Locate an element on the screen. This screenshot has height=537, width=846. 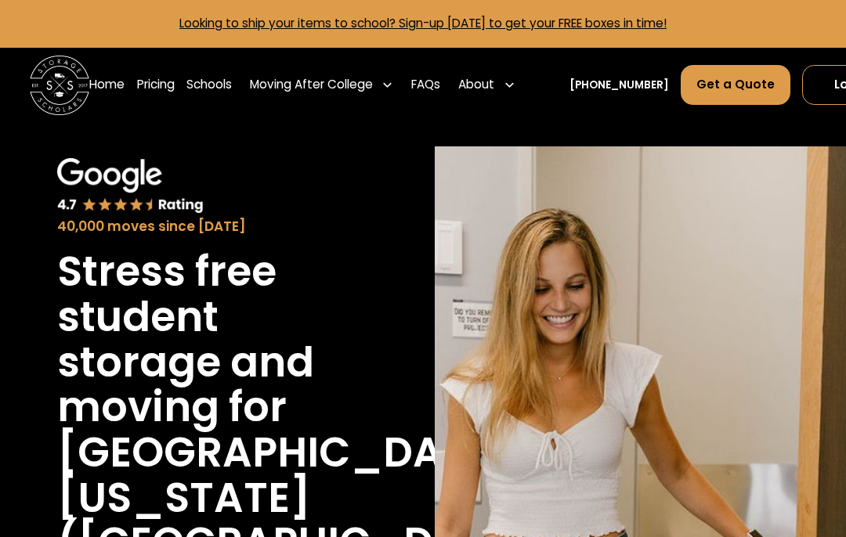
a: Get a Quote is located at coordinates (736, 85).